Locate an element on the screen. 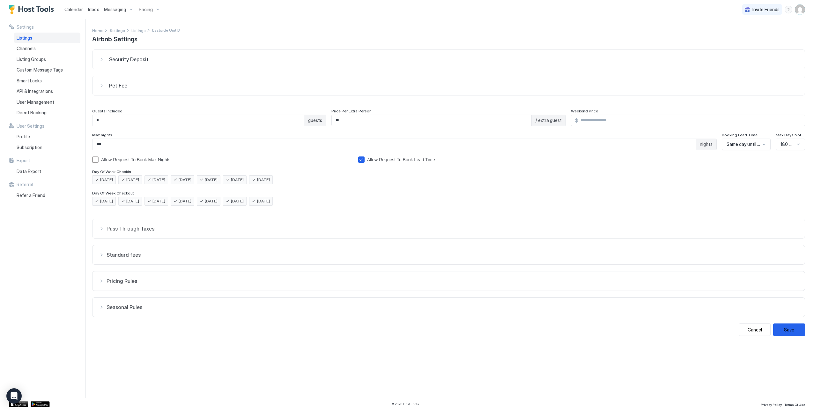  span: Messaging is located at coordinates (115, 10).